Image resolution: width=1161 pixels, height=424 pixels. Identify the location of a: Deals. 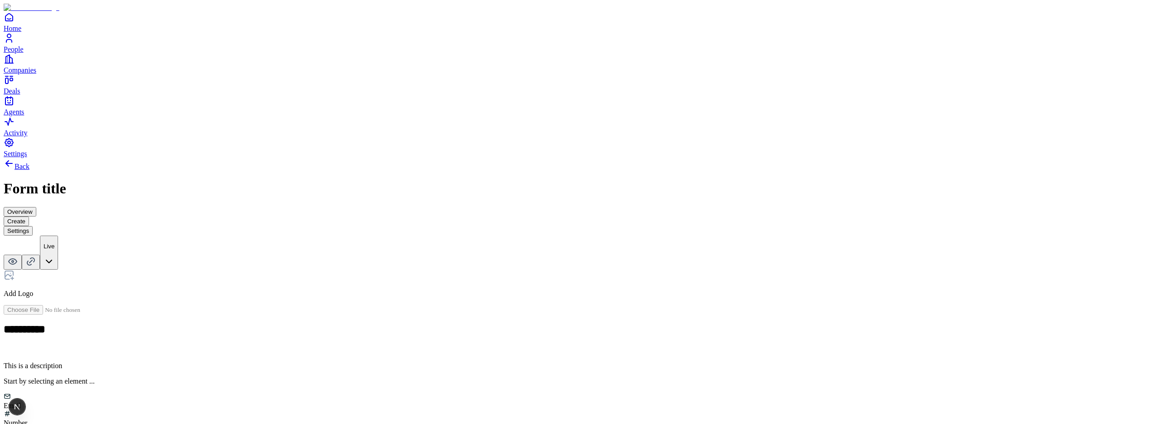
(581, 84).